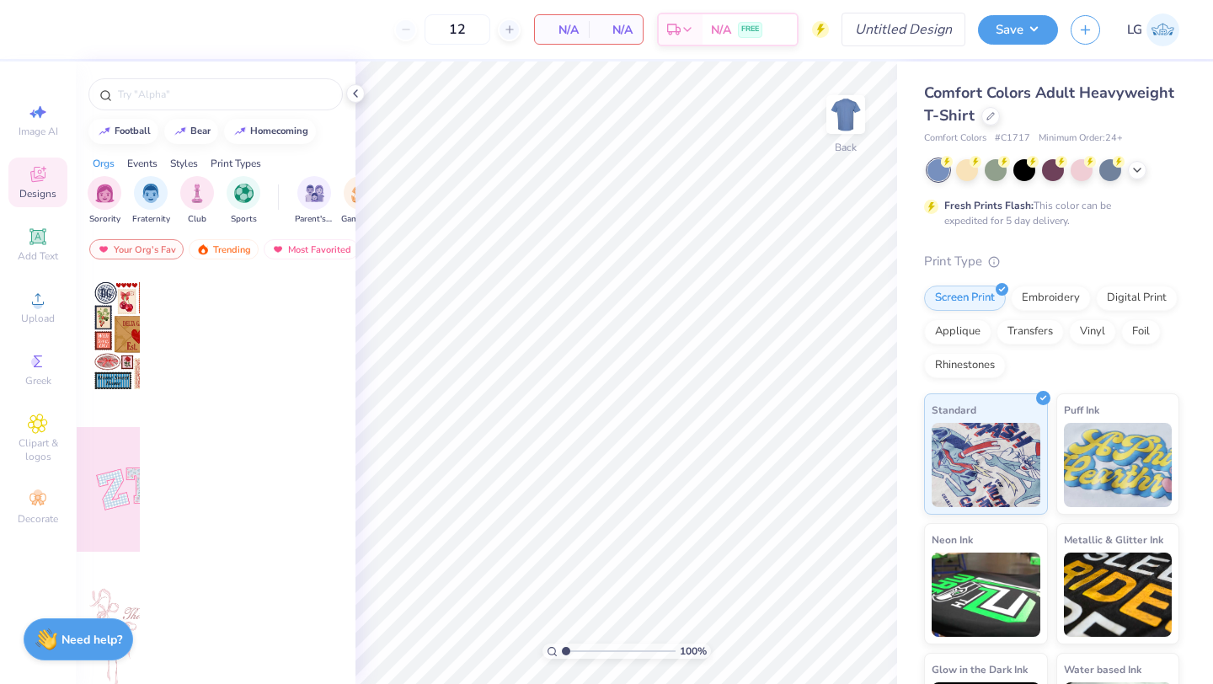 The image size is (1213, 684). I want to click on img: Back, so click(846, 115).